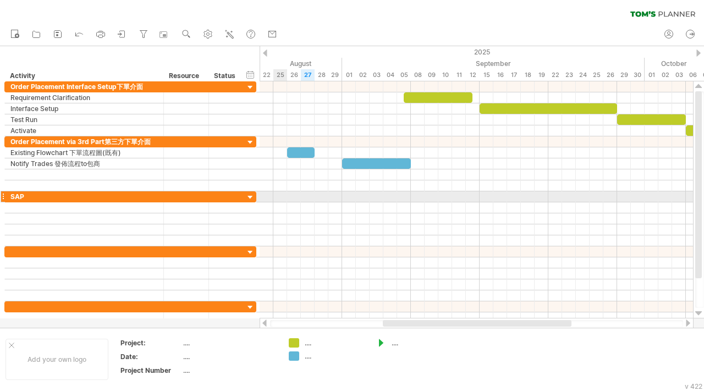 Image resolution: width=704 pixels, height=391 pixels. What do you see at coordinates (362, 75) in the screenshot?
I see `div: Tuesday, 2 September 2025` at bounding box center [362, 75].